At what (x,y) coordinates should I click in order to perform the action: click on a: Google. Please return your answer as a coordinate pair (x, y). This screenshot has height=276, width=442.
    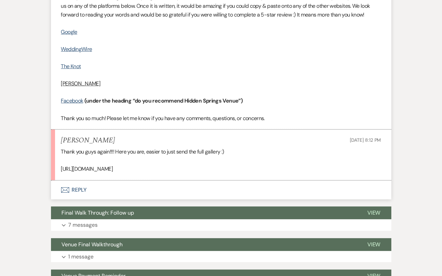
    Looking at the image, I should click on (69, 32).